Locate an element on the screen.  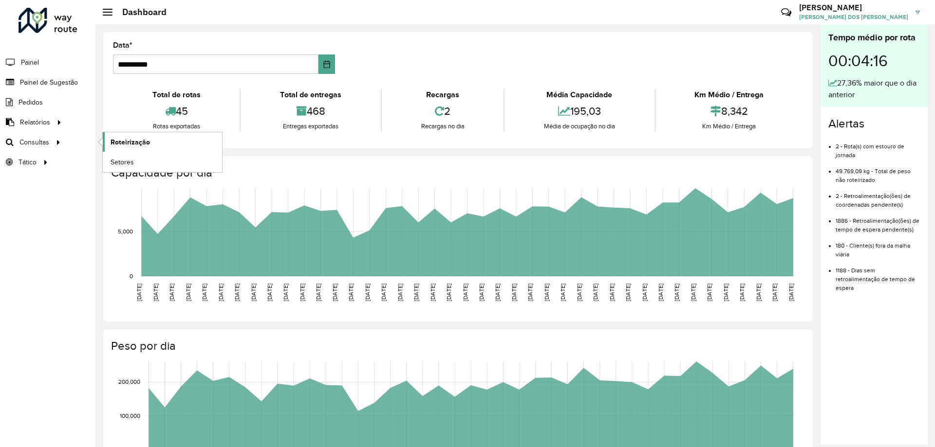
li: 49.769,09 kg - Total de peso não roteirizado is located at coordinates (877, 172).